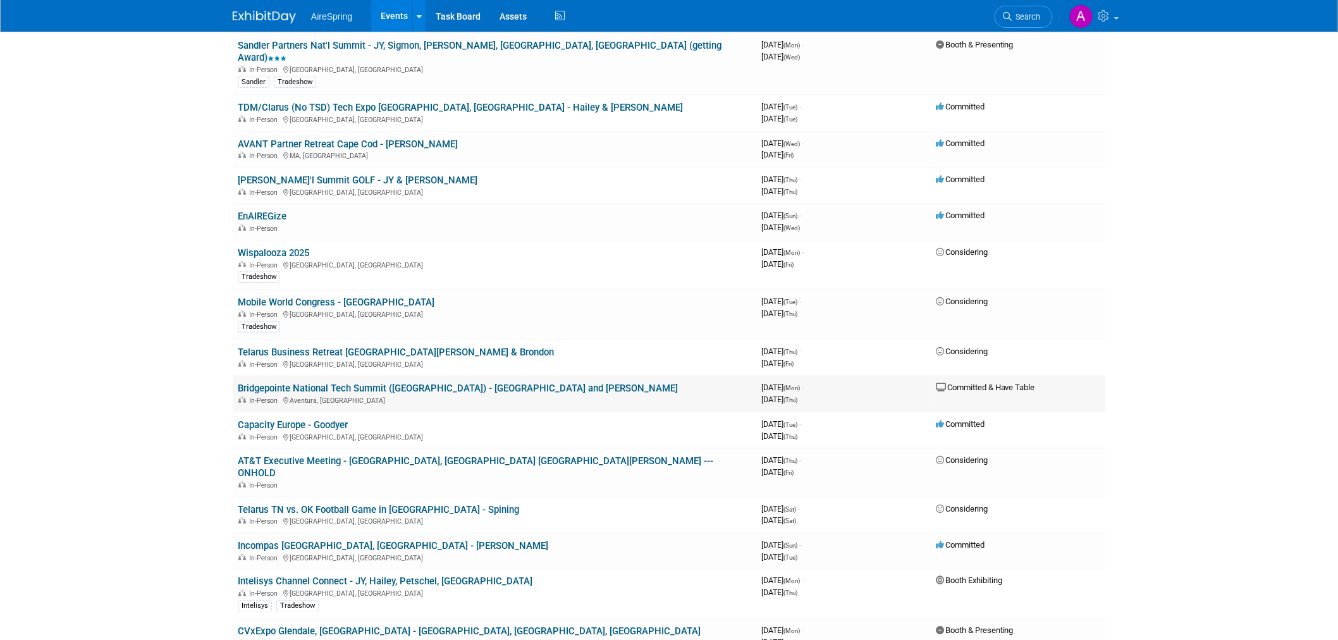 Image resolution: width=1338 pixels, height=640 pixels. What do you see at coordinates (331, 16) in the screenshot?
I see `span: AireSpring` at bounding box center [331, 16].